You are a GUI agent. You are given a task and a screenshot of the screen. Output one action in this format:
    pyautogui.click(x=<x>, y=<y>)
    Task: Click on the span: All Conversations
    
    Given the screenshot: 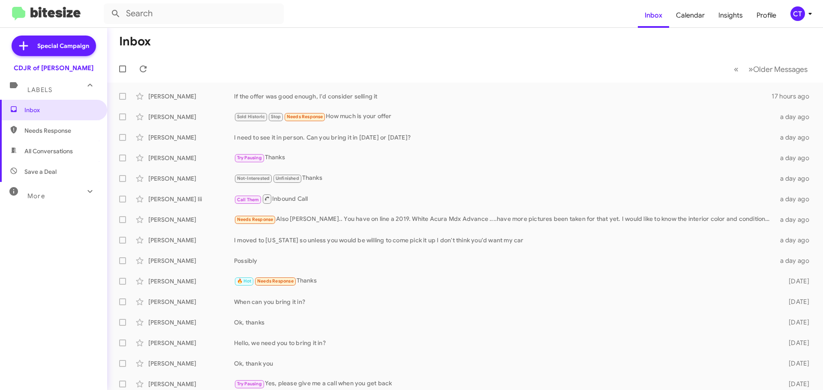 What is the action you would take?
    pyautogui.click(x=48, y=151)
    